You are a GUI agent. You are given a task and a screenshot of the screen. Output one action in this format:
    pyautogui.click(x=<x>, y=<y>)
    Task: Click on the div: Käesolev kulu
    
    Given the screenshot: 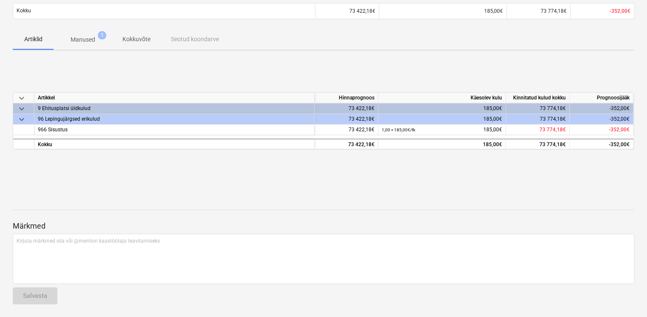 What is the action you would take?
    pyautogui.click(x=442, y=98)
    